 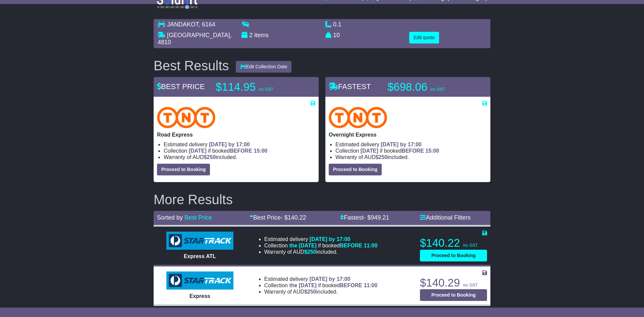 I want to click on button: Edit Collection Date, so click(x=263, y=67).